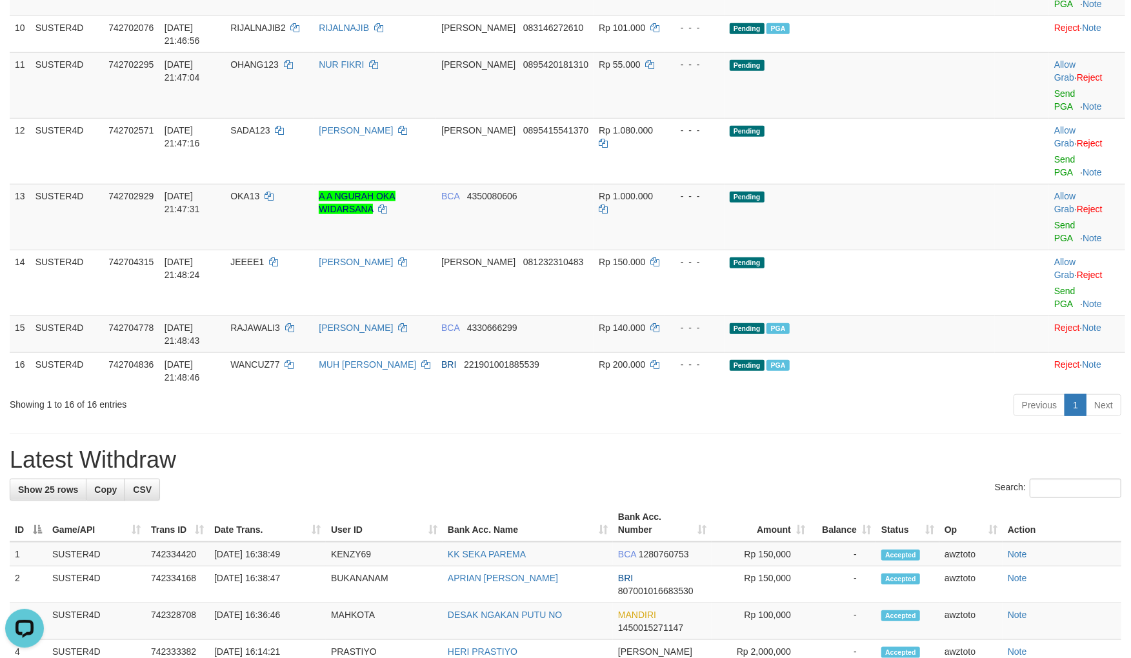 The image size is (1131, 658). What do you see at coordinates (1040, 405) in the screenshot?
I see `a: Previous` at bounding box center [1040, 405].